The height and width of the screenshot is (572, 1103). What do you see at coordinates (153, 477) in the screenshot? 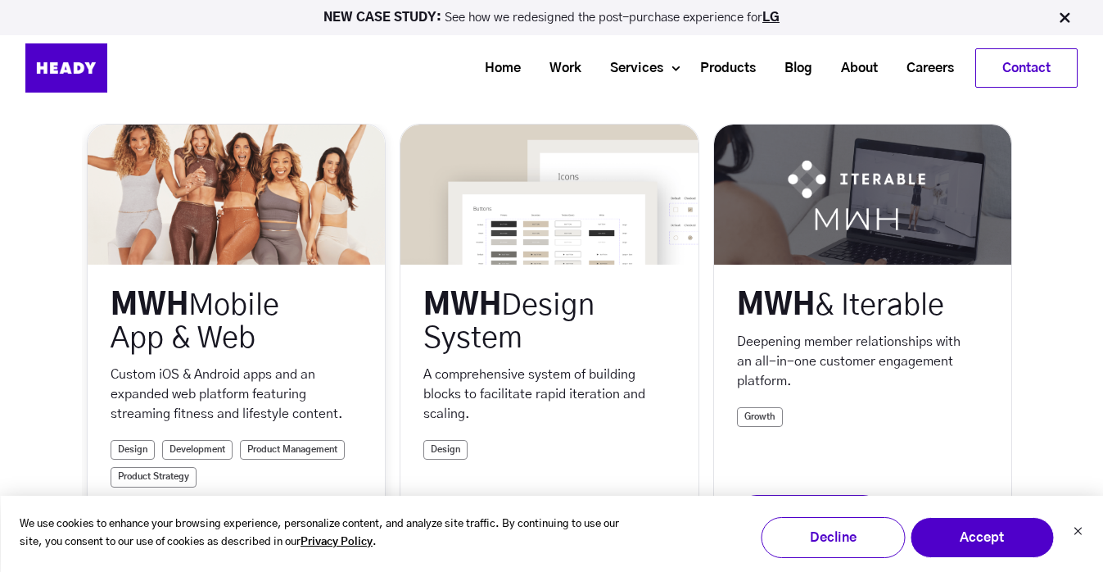
I see `a: Product Strategy` at bounding box center [153, 477].